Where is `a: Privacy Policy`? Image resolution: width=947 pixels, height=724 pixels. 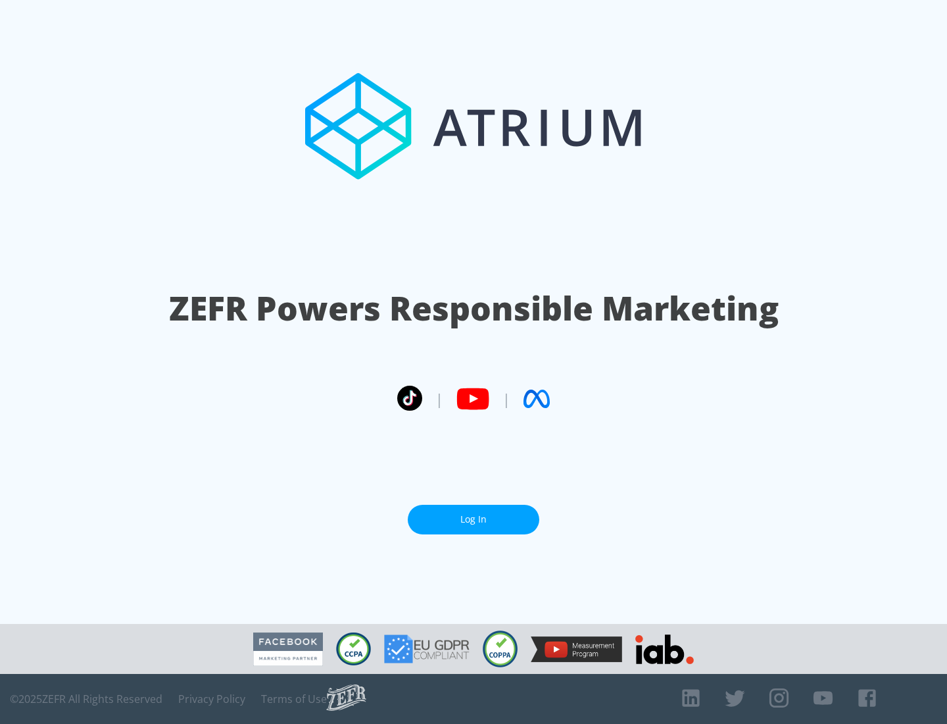 a: Privacy Policy is located at coordinates (212, 699).